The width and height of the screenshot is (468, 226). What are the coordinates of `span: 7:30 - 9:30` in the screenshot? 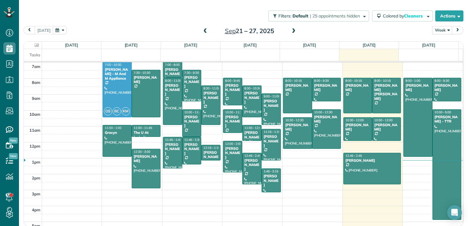 It's located at (192, 73).